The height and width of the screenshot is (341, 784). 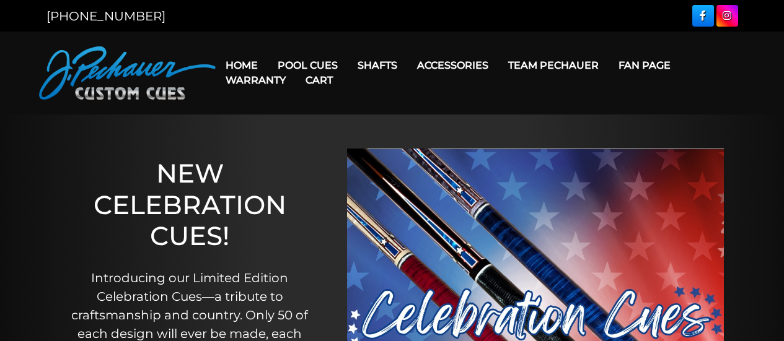 What do you see at coordinates (377, 65) in the screenshot?
I see `a: Shafts` at bounding box center [377, 65].